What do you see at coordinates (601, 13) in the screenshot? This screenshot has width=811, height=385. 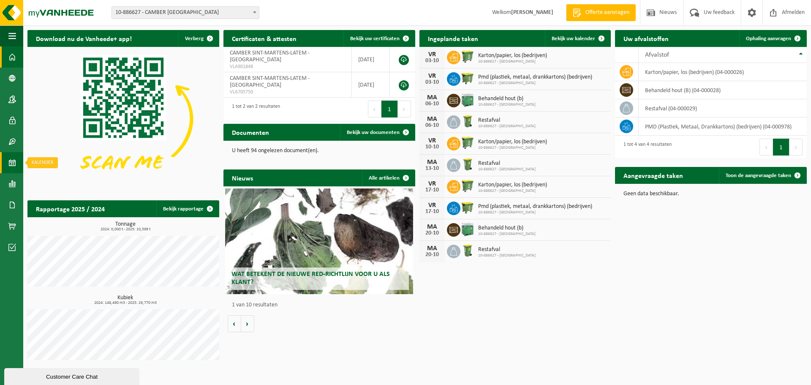 I see `a: Offerte aanvragen` at bounding box center [601, 13].